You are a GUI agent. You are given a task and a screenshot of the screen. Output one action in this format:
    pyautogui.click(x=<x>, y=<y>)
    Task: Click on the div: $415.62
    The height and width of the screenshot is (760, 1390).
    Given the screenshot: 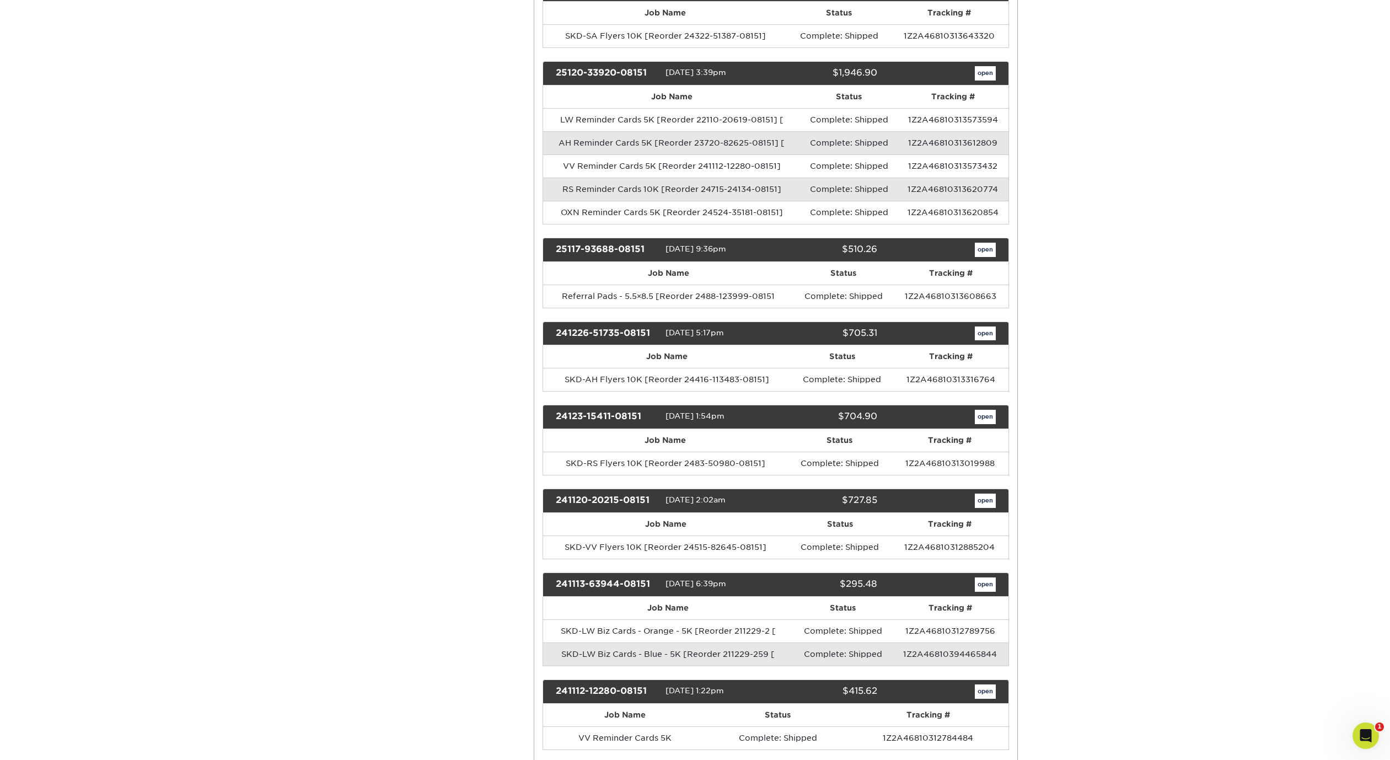 What is the action you would take?
    pyautogui.click(x=827, y=692)
    